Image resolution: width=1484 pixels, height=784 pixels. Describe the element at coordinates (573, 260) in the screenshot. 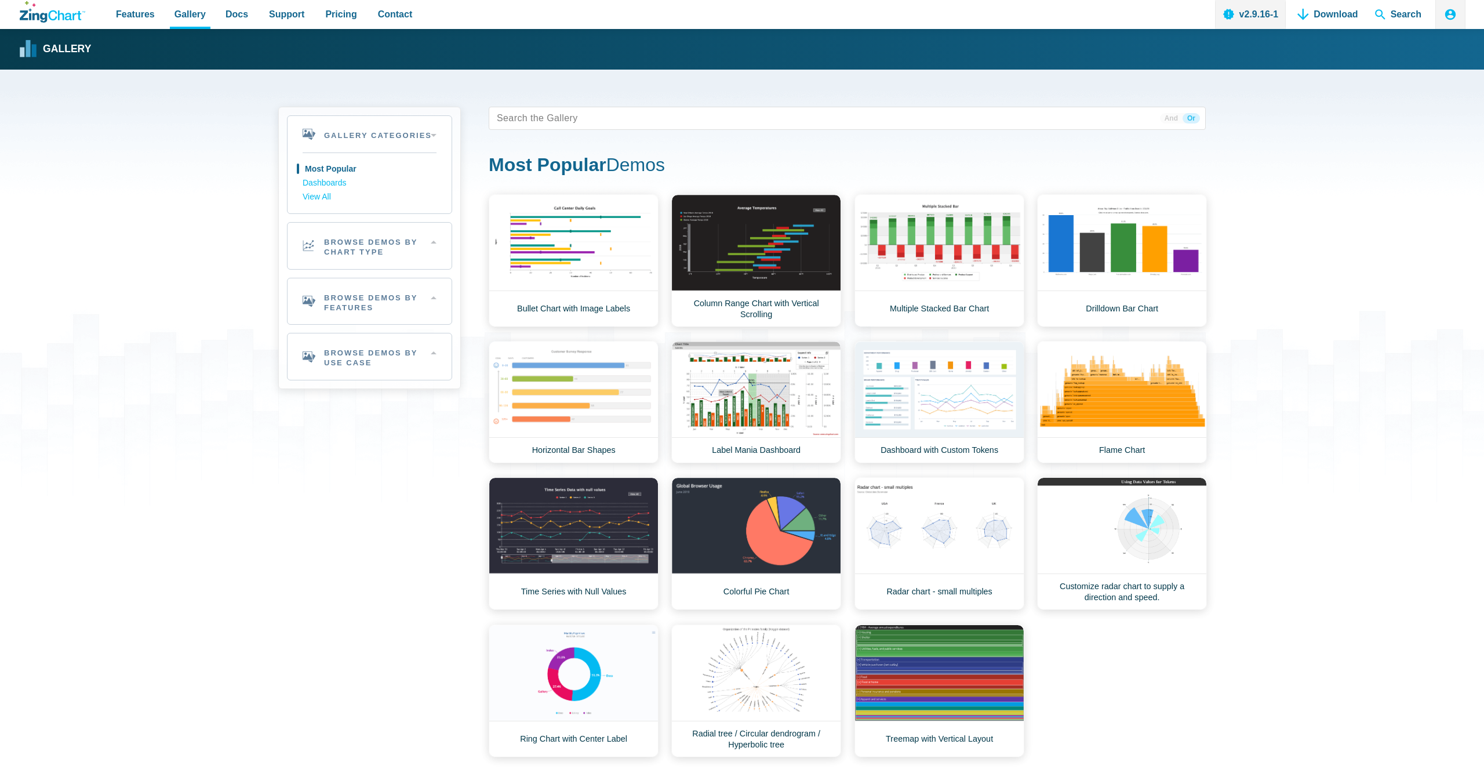

I see `a: Bullet Chart with Image Labels` at that location.